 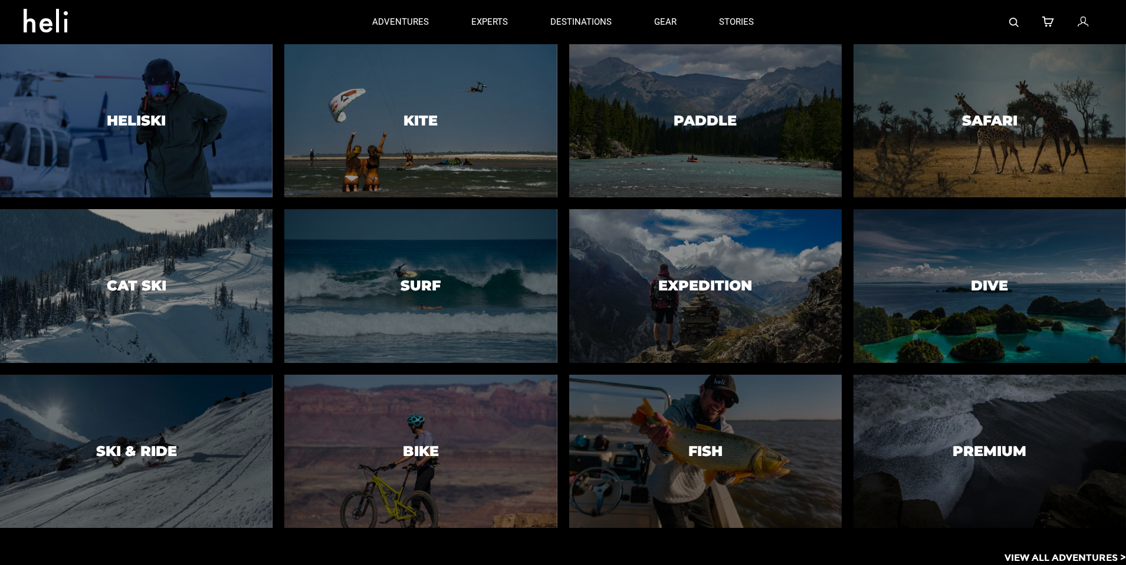 What do you see at coordinates (989, 286) in the screenshot?
I see `h3: Dive` at bounding box center [989, 286].